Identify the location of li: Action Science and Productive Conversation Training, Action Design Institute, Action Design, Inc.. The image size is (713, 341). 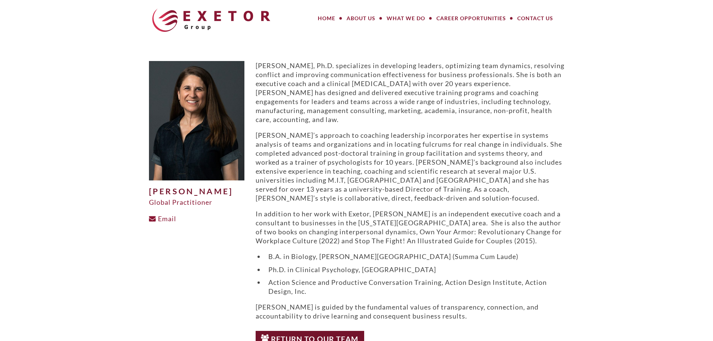
(414, 287).